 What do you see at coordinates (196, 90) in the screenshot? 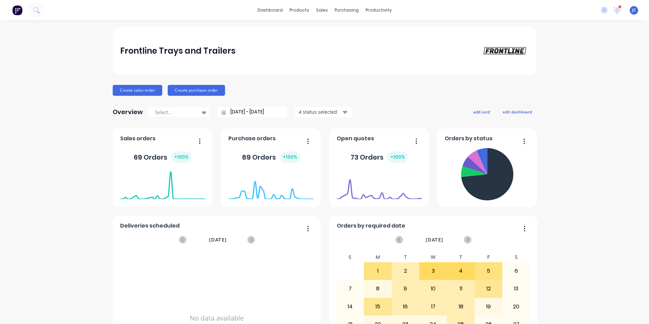
I see `button: Create purchase order` at bounding box center [196, 90].